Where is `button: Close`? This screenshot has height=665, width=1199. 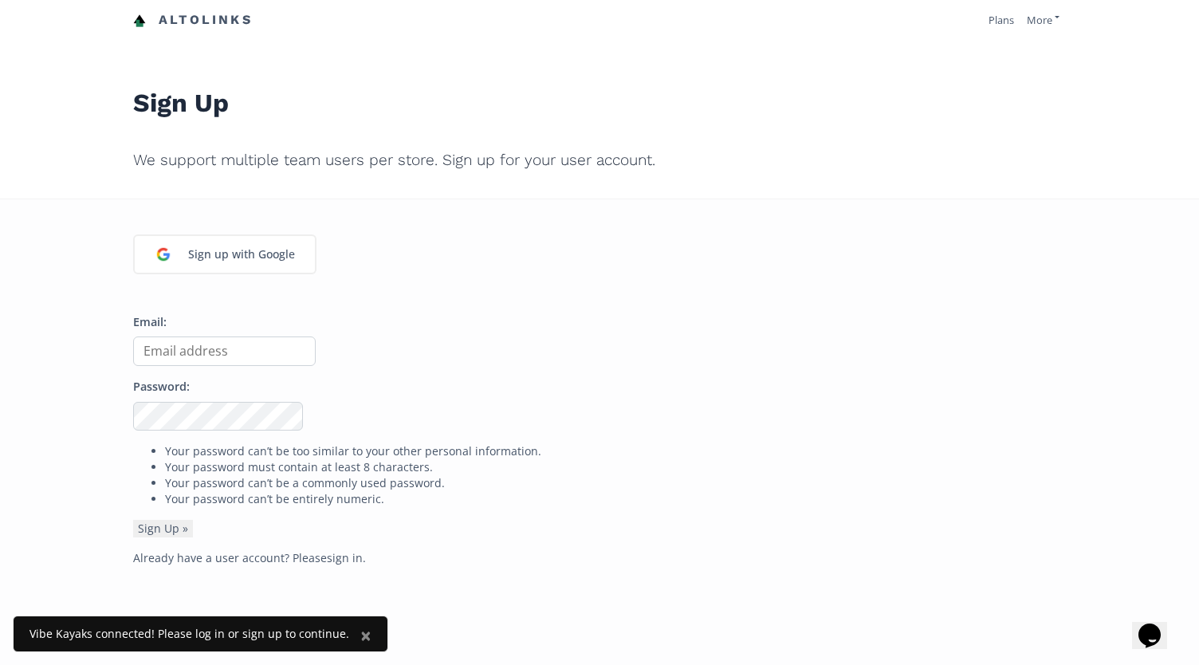
button: Close is located at coordinates (366, 635).